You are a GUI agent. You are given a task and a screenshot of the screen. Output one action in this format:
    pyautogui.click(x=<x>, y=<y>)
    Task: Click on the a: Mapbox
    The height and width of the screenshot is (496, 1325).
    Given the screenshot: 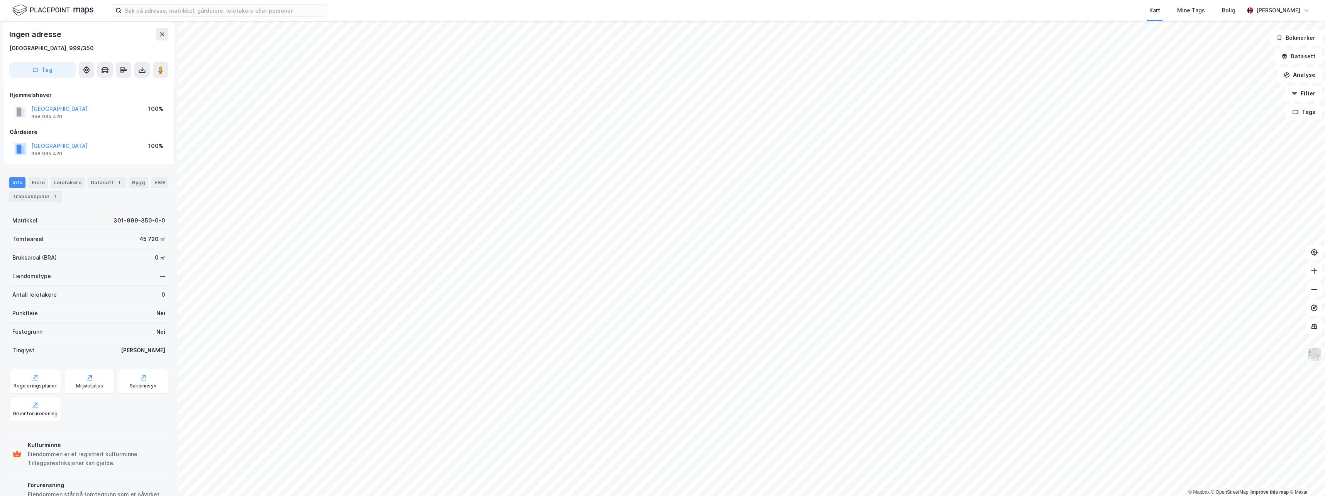 What is the action you would take?
    pyautogui.click(x=1199, y=492)
    